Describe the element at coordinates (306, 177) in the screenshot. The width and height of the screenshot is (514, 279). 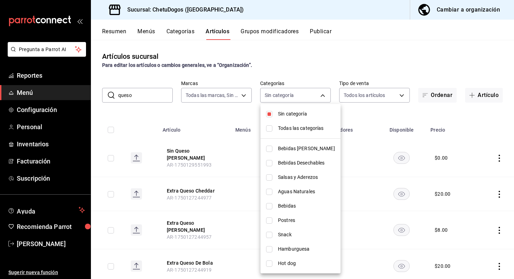
I see `span: Salsas y Aderezos` at that location.